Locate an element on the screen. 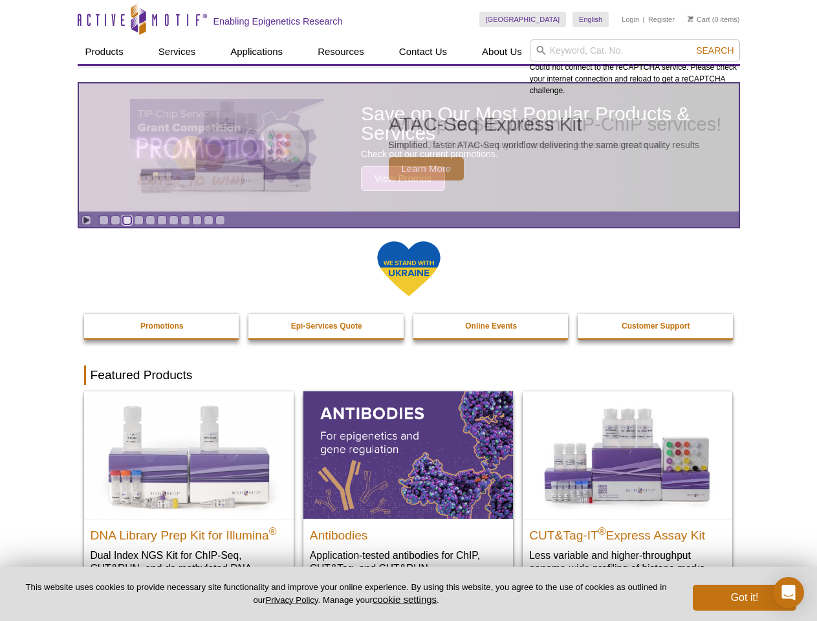 The image size is (817, 621). strong: Epi-Services Quote is located at coordinates (327, 326).